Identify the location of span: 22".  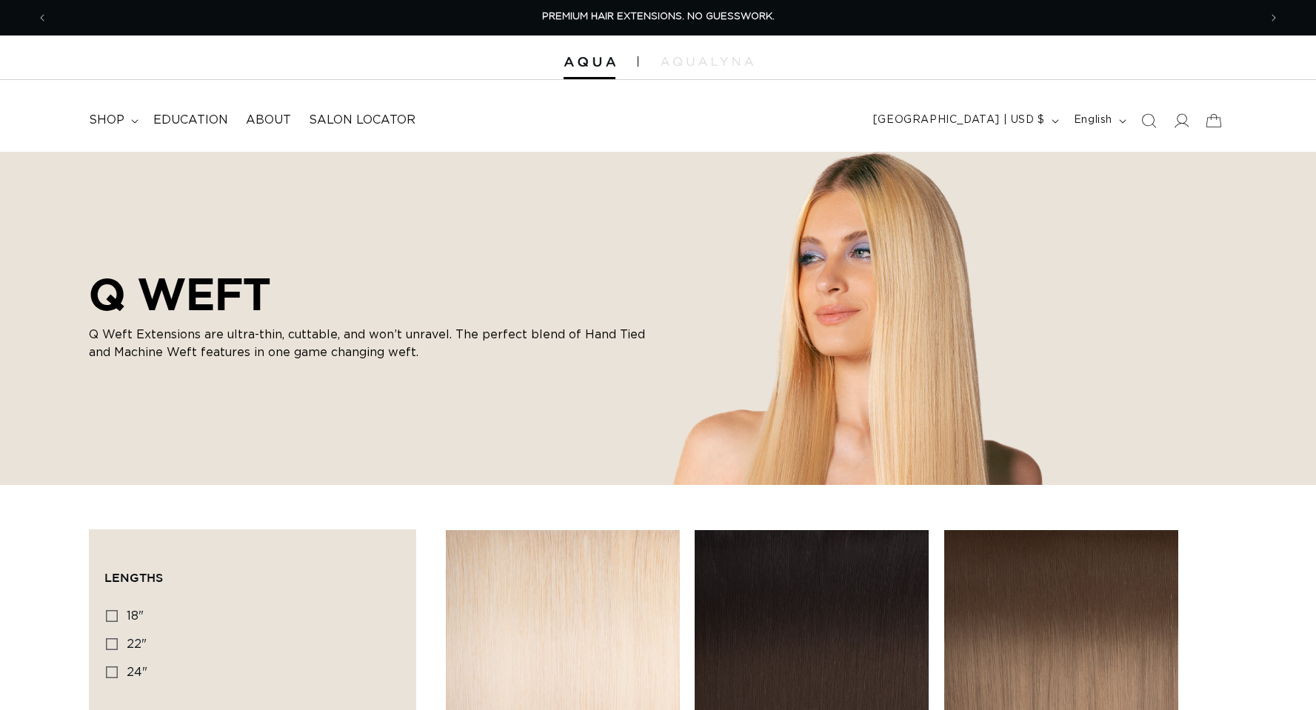
(136, 644).